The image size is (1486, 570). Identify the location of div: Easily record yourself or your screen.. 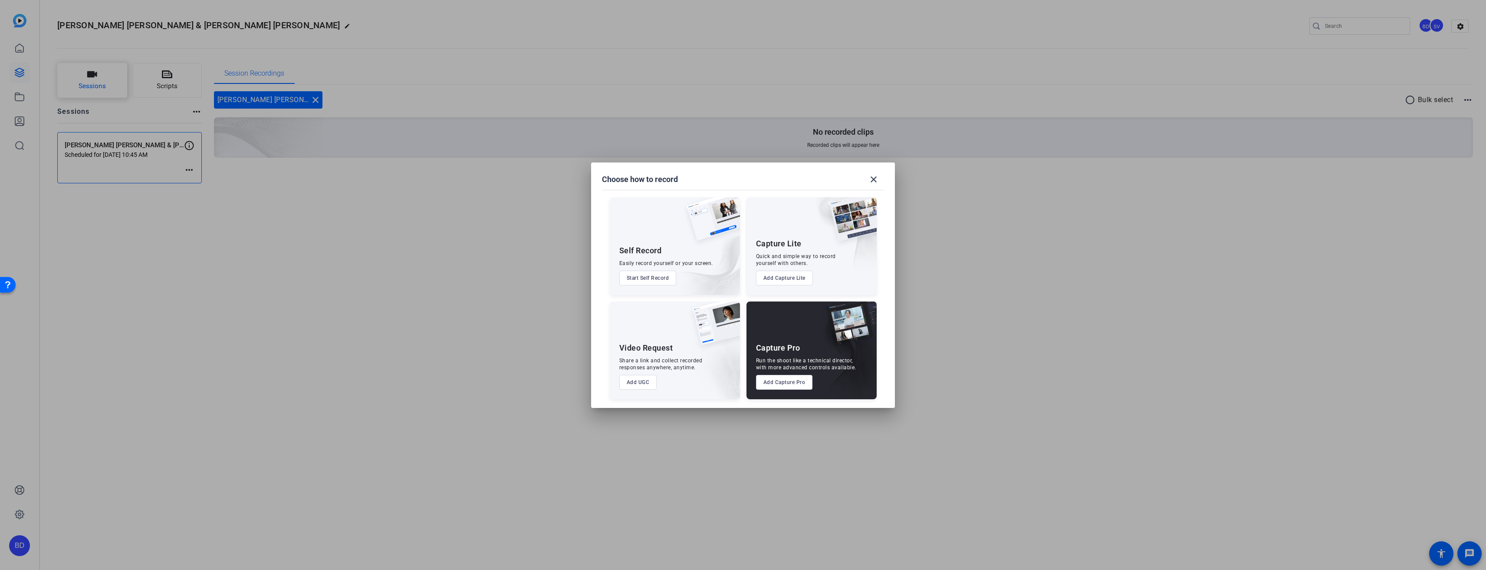
(666, 263).